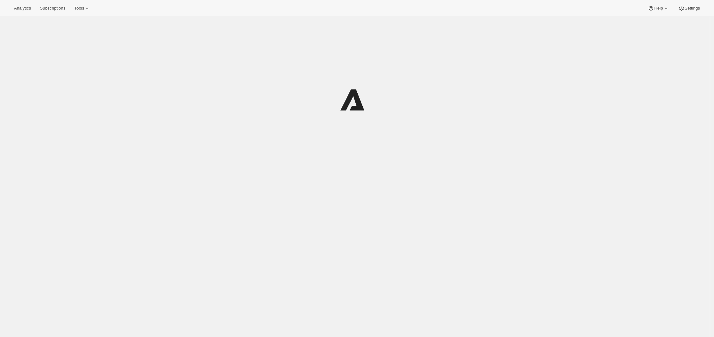 This screenshot has width=714, height=337. I want to click on span: Settings, so click(692, 8).